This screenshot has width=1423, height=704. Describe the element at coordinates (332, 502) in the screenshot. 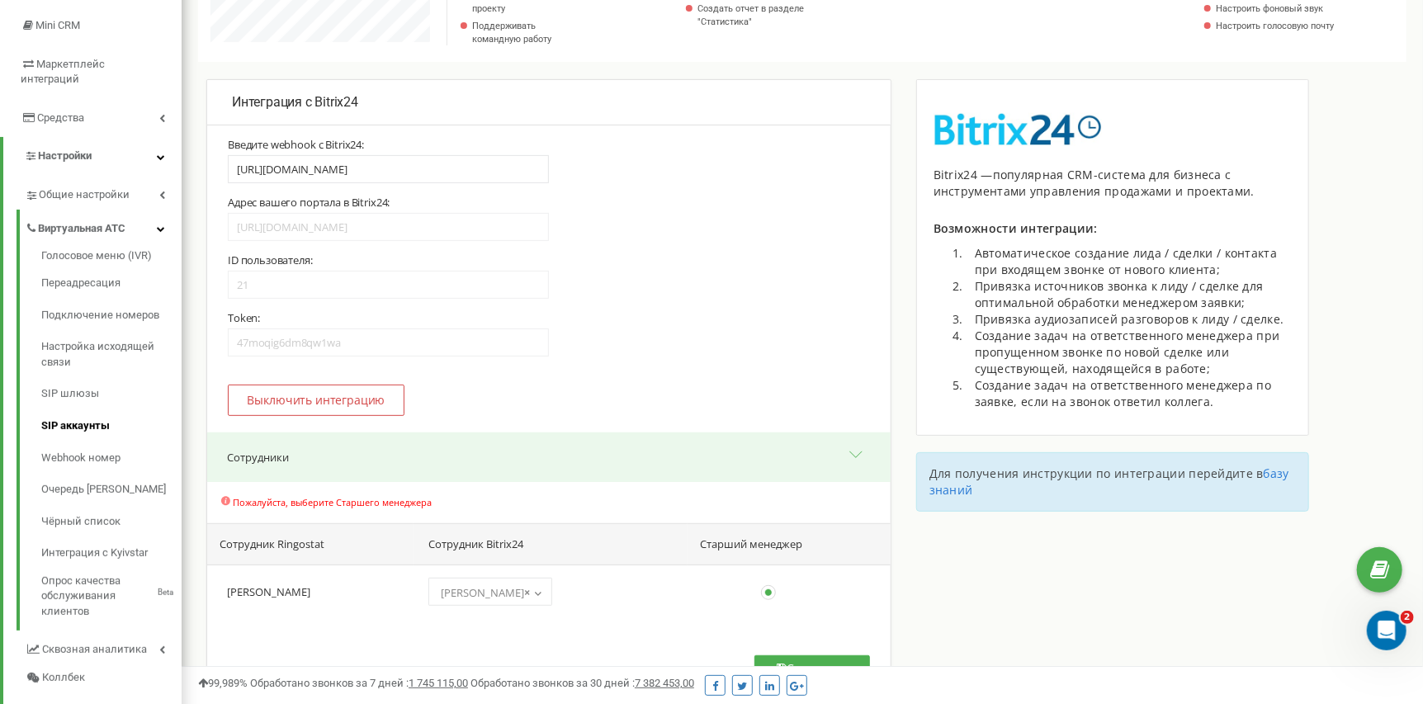

I see `span: Пожалуйста, выберите Старшего менеджера` at that location.